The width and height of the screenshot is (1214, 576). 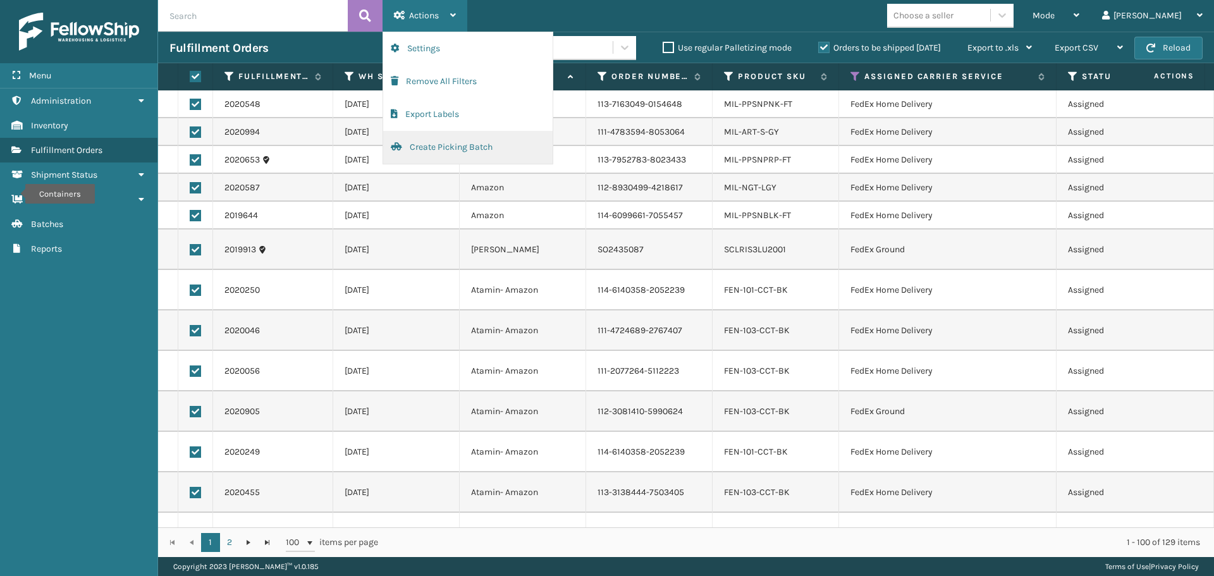 I want to click on button: Remove All Filters, so click(x=468, y=82).